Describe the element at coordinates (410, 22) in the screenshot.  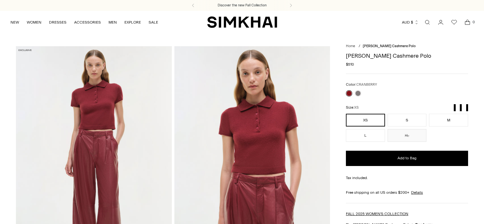
I see `button: AUD $` at that location.